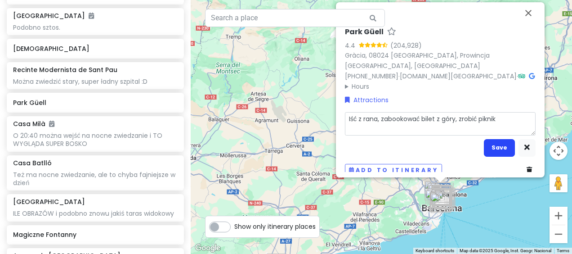 The width and height of the screenshot is (572, 254). What do you see at coordinates (437, 192) in the screenshot?
I see `div: CosmoCaixa Museum of Science` at bounding box center [437, 192].